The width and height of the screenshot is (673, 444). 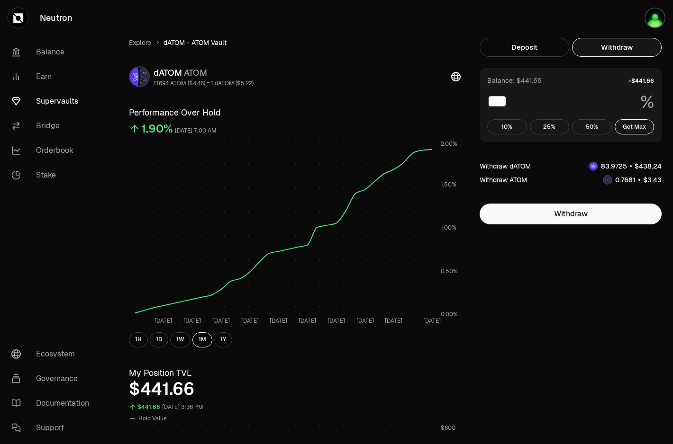 I want to click on nav: breadcrumb, so click(x=295, y=43).